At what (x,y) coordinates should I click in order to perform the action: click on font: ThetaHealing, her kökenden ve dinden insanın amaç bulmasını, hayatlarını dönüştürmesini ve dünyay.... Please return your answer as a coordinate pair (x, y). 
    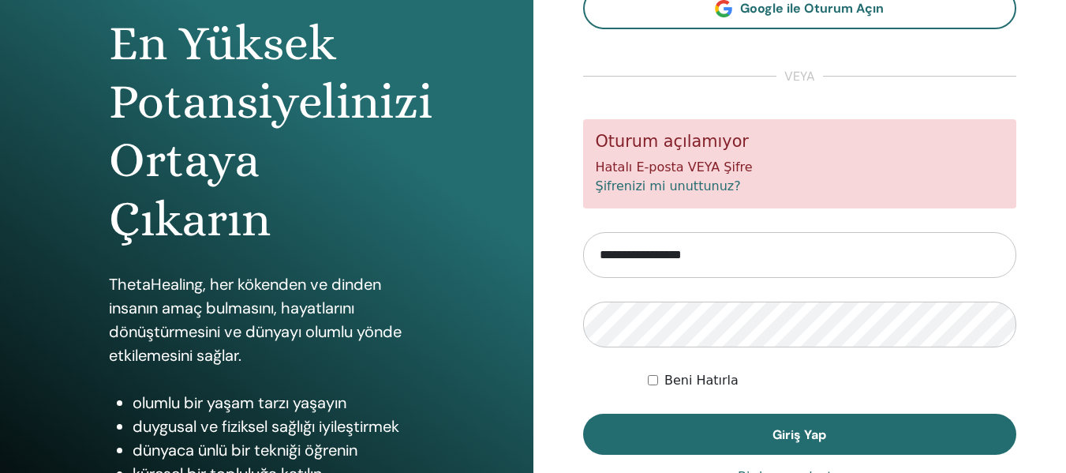
    Looking at the image, I should click on (255, 320).